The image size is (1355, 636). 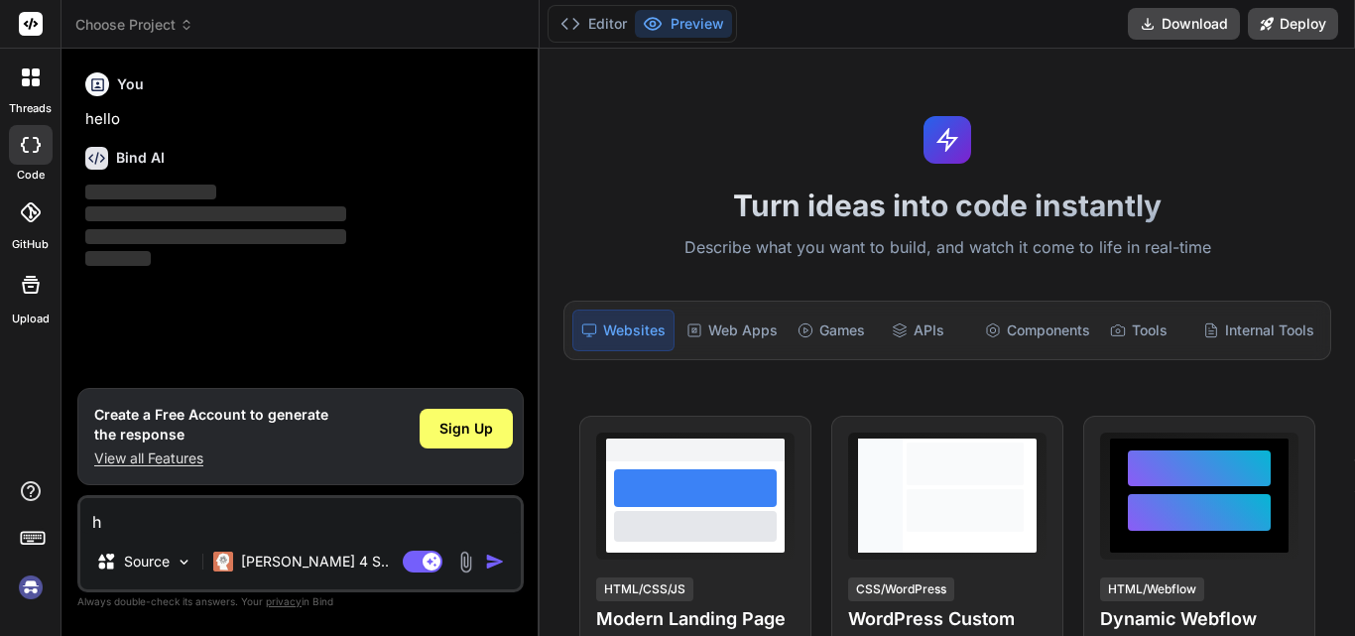 I want to click on div: Tools, so click(x=1147, y=330).